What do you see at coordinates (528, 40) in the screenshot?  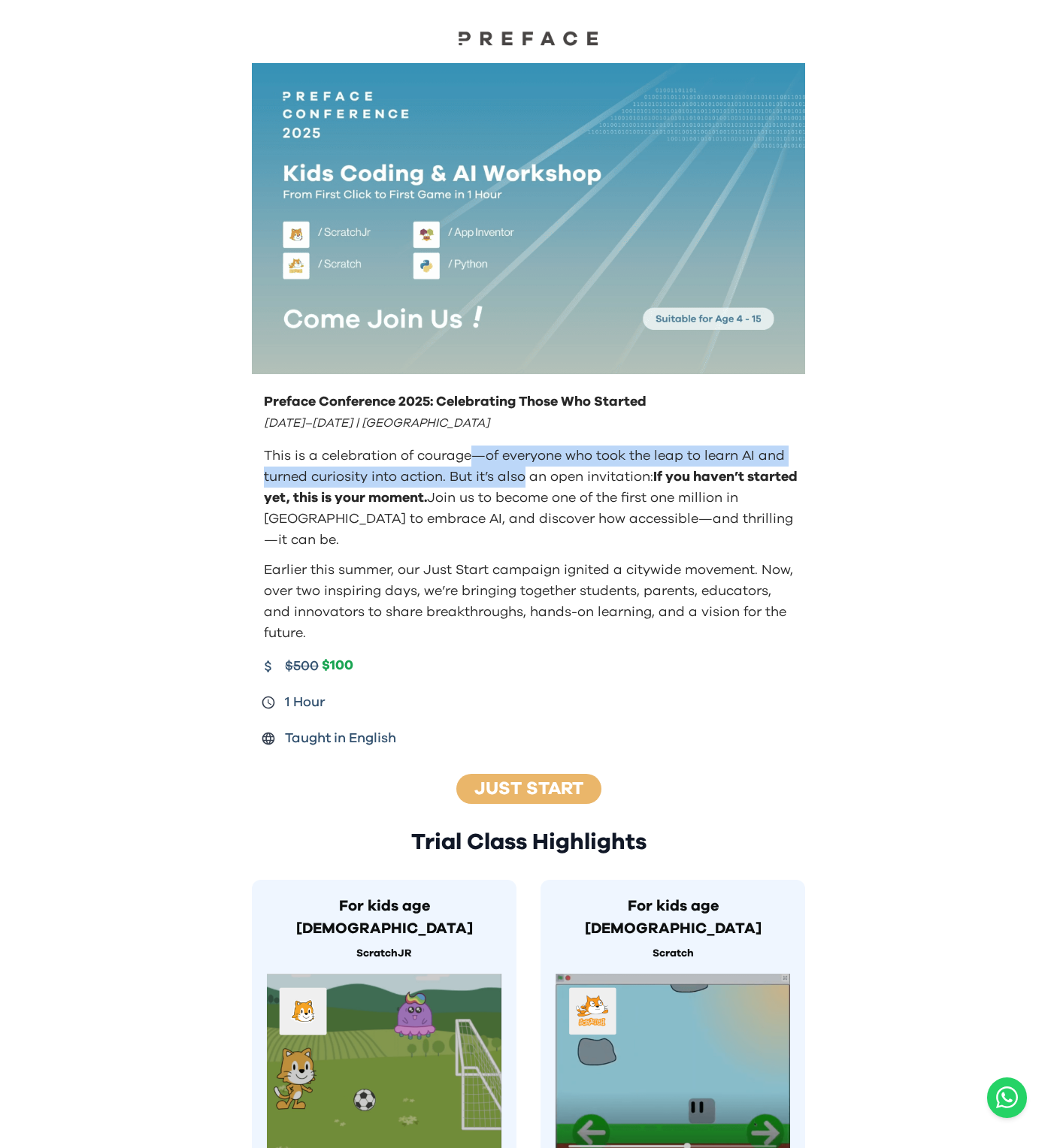 I see `a: Preface Logo` at bounding box center [528, 40].